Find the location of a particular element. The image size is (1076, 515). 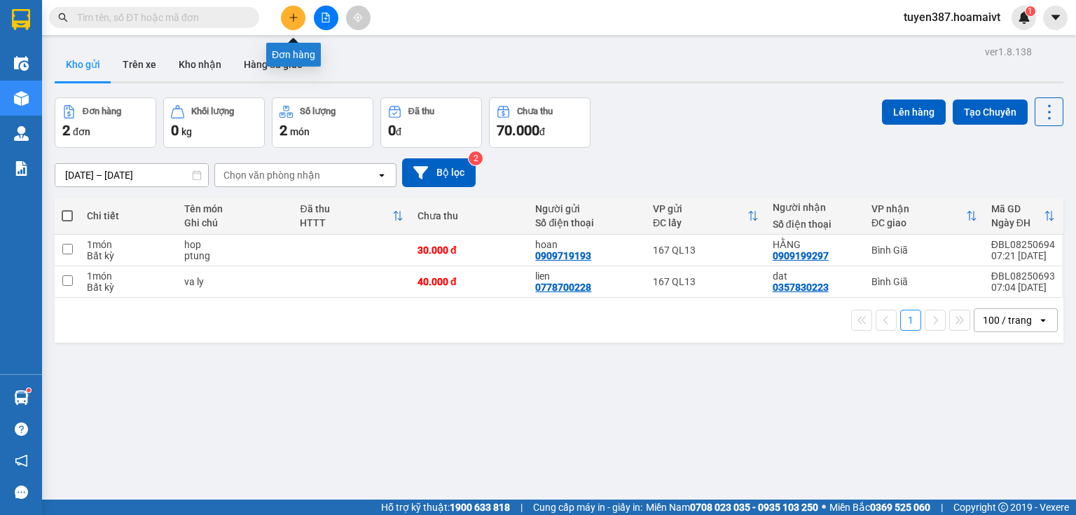

div: 40.000 đ is located at coordinates (469, 281).